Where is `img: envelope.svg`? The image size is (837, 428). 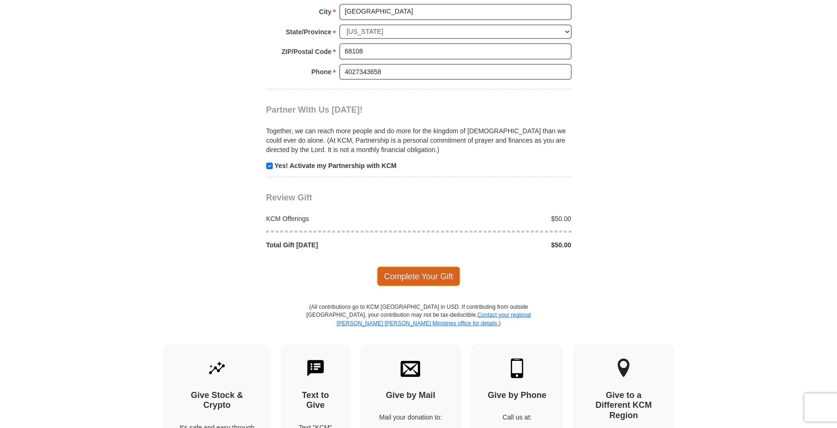
img: envelope.svg is located at coordinates (410, 368).